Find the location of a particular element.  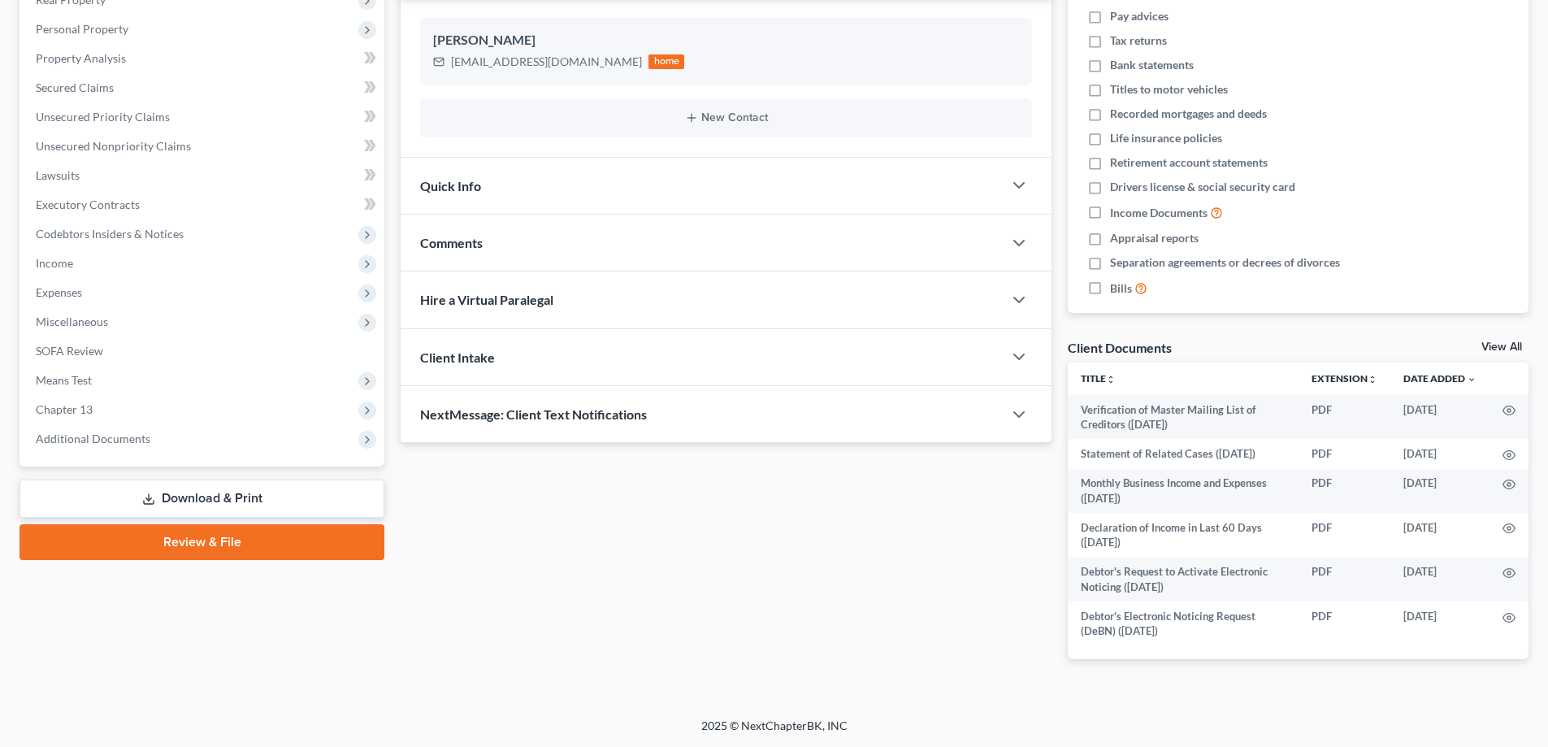

a: Lawsuits is located at coordinates (203, 175).